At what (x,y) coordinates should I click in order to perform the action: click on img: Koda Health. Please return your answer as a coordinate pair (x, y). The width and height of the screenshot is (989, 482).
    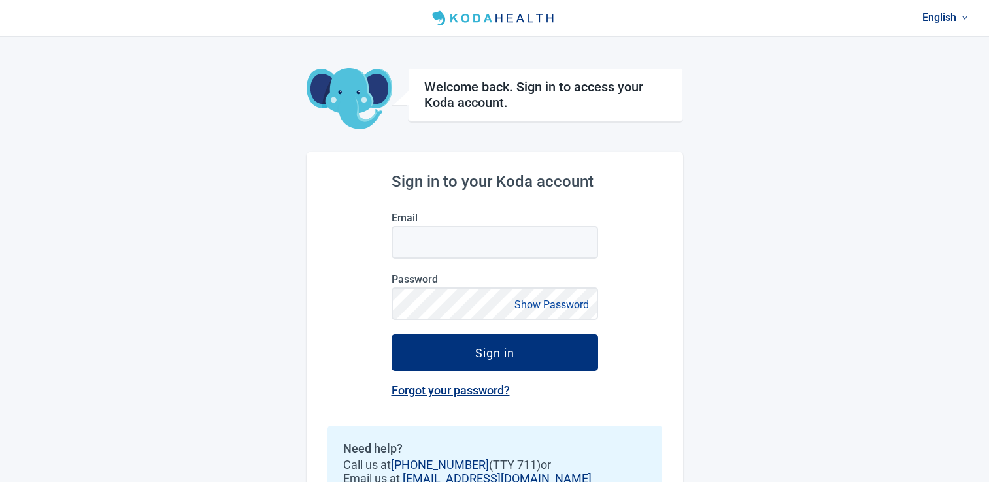
    Looking at the image, I should click on (494, 18).